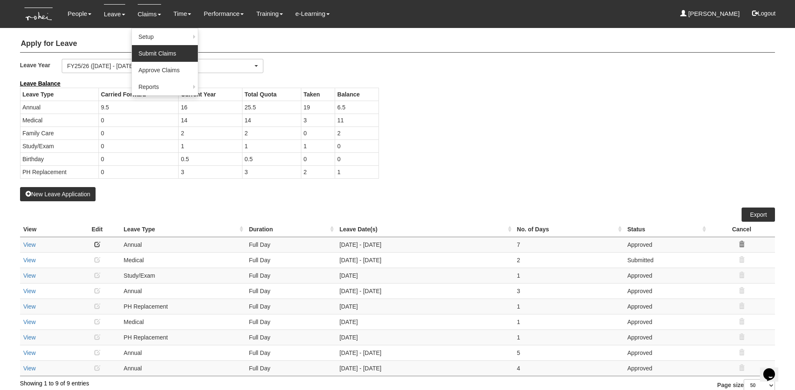 The height and width of the screenshot is (390, 795). Describe the element at coordinates (138, 107) in the screenshot. I see `td: 9.5` at that location.